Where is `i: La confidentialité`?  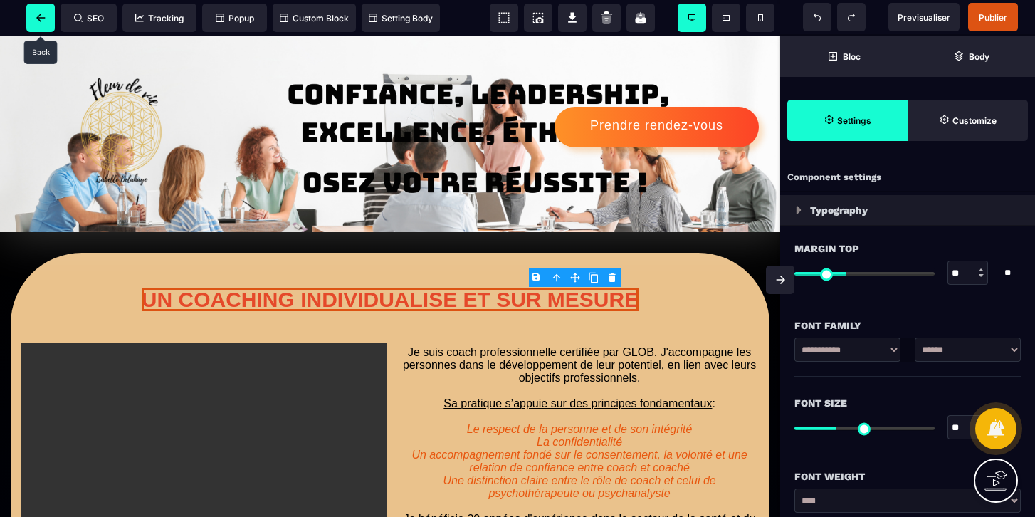
i: La confidentialité is located at coordinates (579, 406).